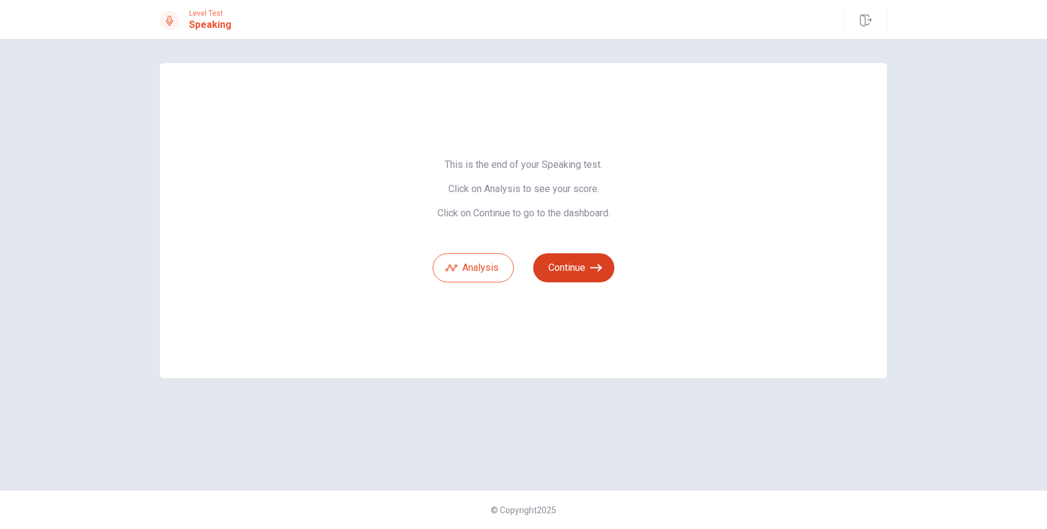 This screenshot has height=529, width=1047. I want to click on span: © Copyright 2025, so click(523, 510).